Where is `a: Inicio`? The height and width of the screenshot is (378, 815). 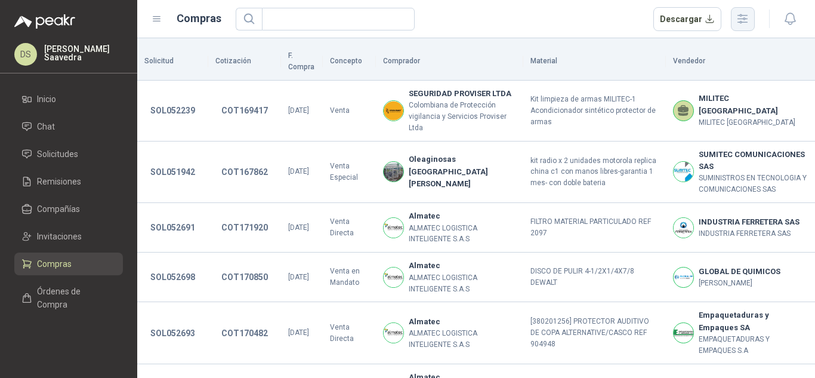 a: Inicio is located at coordinates (69, 99).